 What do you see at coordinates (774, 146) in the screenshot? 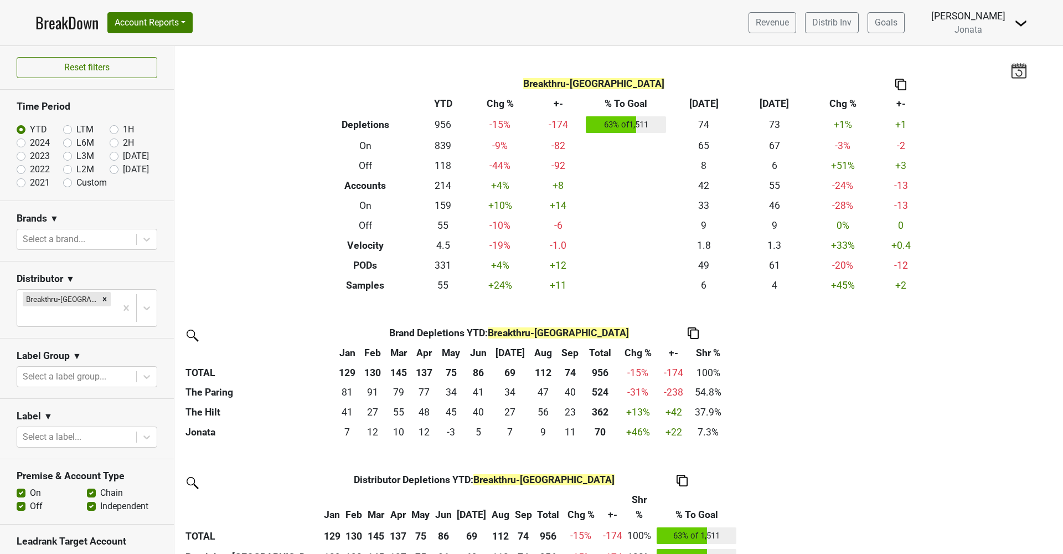
I see `td: 67` at bounding box center [774, 146].